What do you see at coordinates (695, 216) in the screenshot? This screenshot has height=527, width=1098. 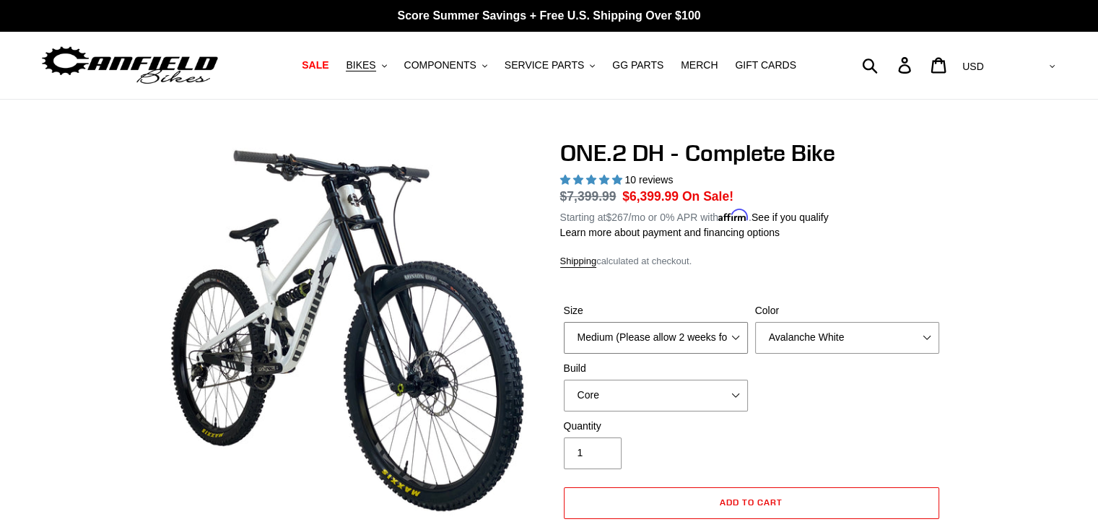 I see `p: Starting at /mo or 0% APR with .` at bounding box center [695, 216].